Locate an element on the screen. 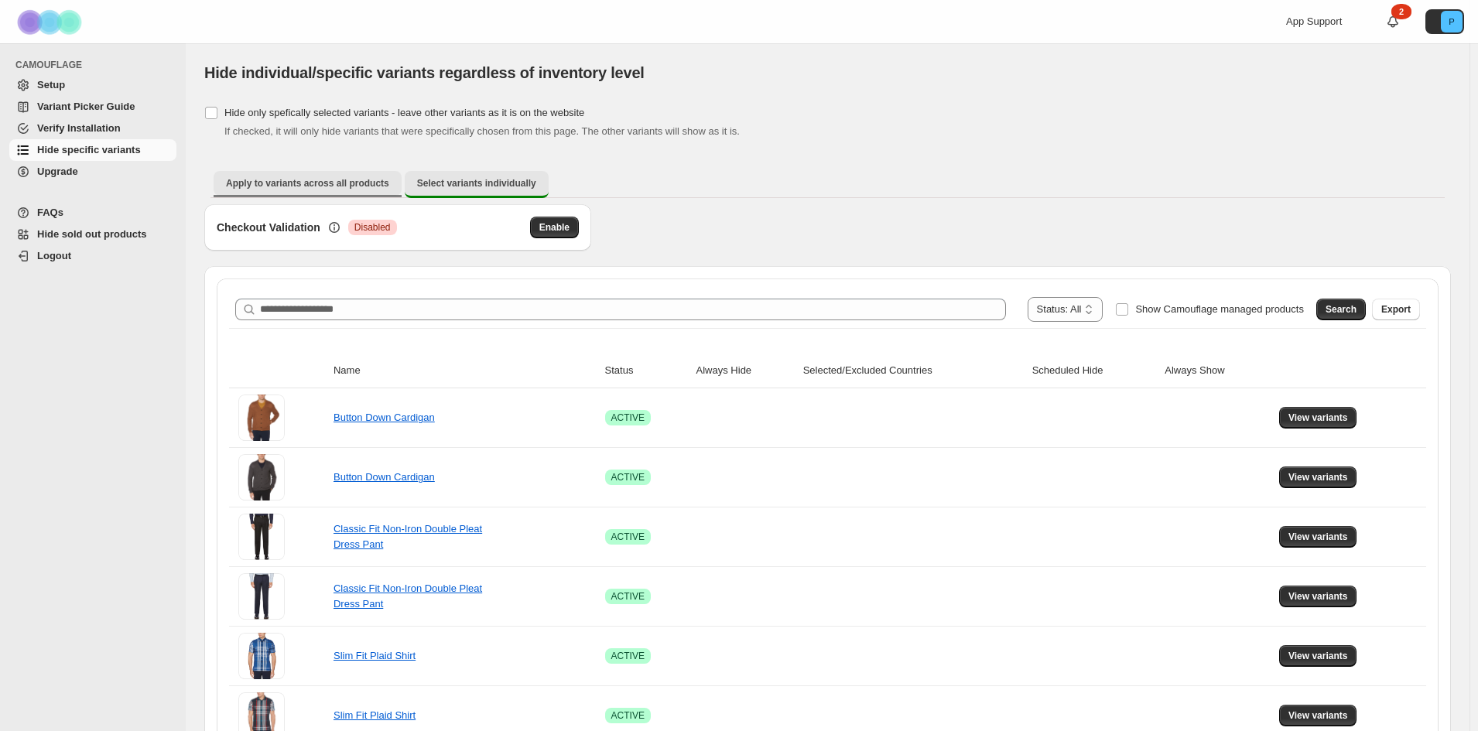  a: Verify Installation is located at coordinates (93, 128).